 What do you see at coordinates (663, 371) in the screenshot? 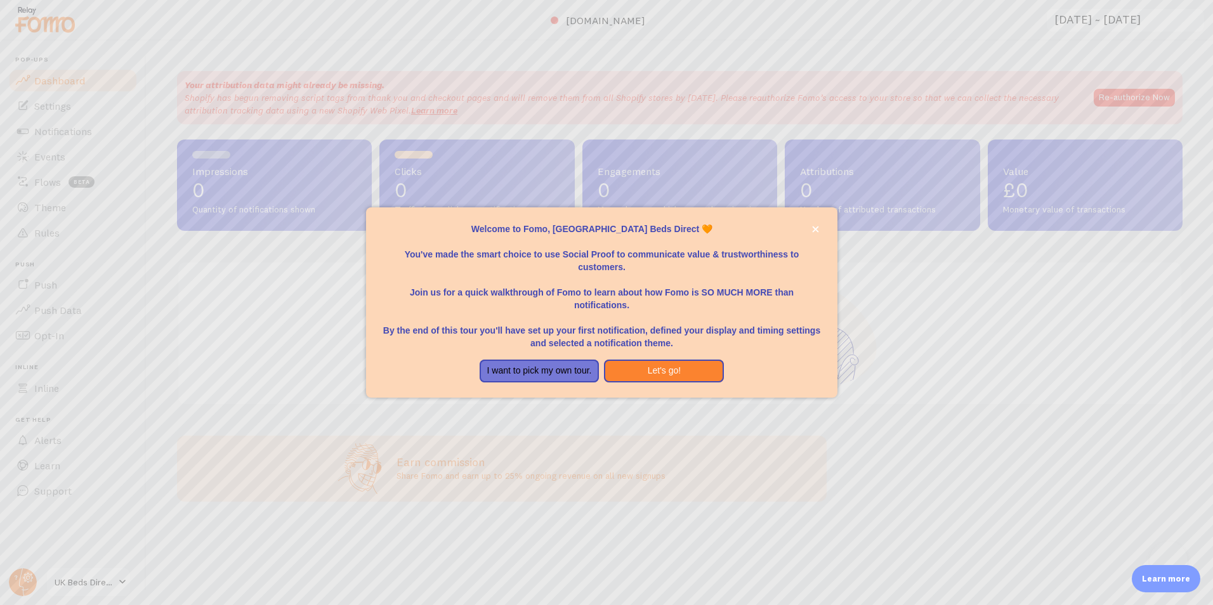
I see `button: Let's go!` at bounding box center [663, 371].